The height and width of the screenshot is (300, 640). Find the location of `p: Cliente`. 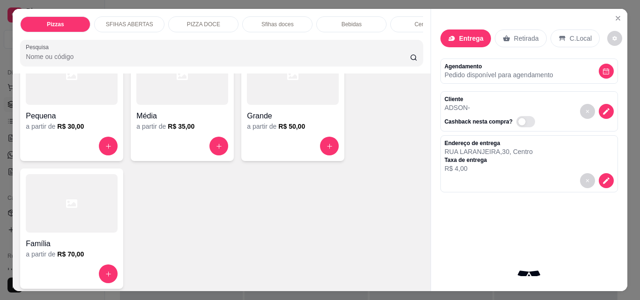

p: Cliente is located at coordinates (492, 99).